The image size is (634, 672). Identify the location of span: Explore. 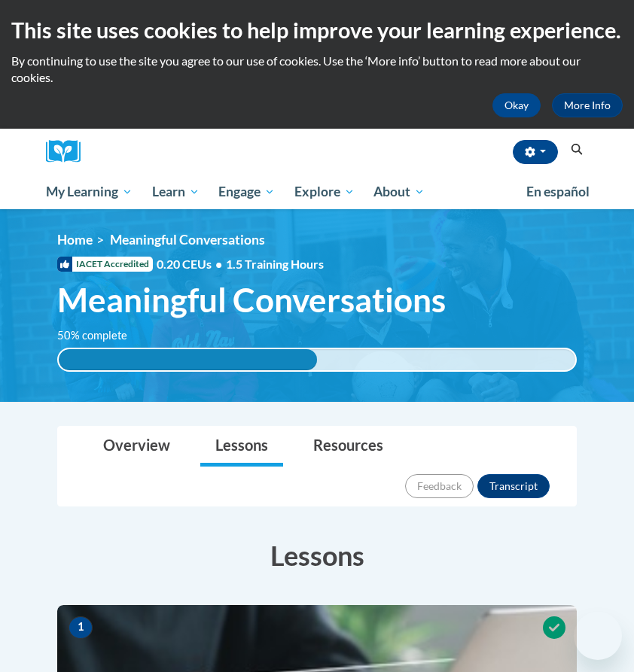
(324, 192).